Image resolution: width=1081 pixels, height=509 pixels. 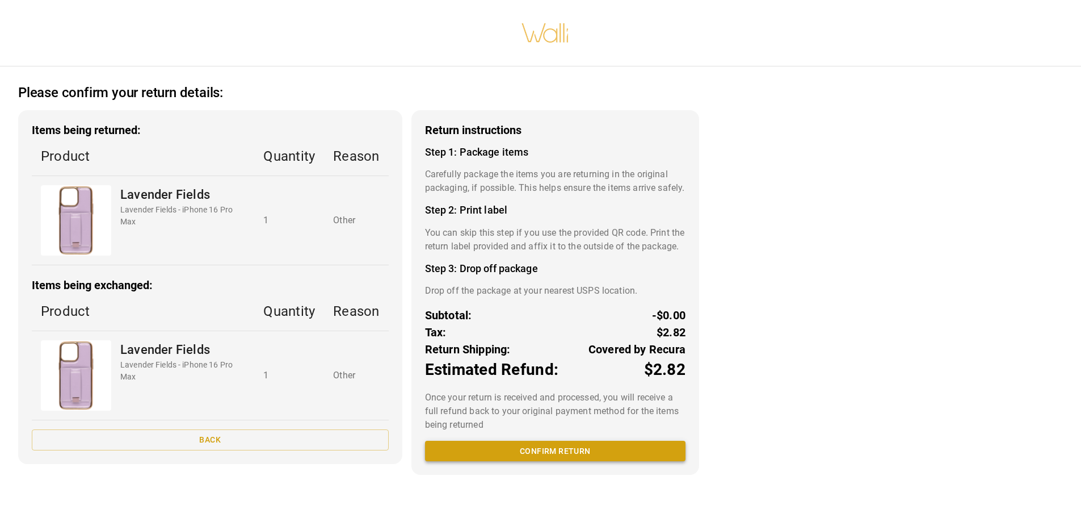 What do you see at coordinates (120, 93) in the screenshot?
I see `h2: Please confirm your return details:` at bounding box center [120, 93].